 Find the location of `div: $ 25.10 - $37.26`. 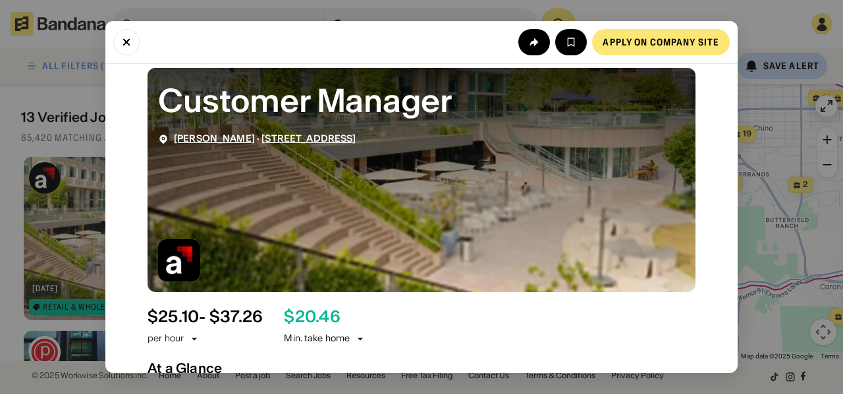

div: $ 25.10 - $37.26 is located at coordinates (205, 317).